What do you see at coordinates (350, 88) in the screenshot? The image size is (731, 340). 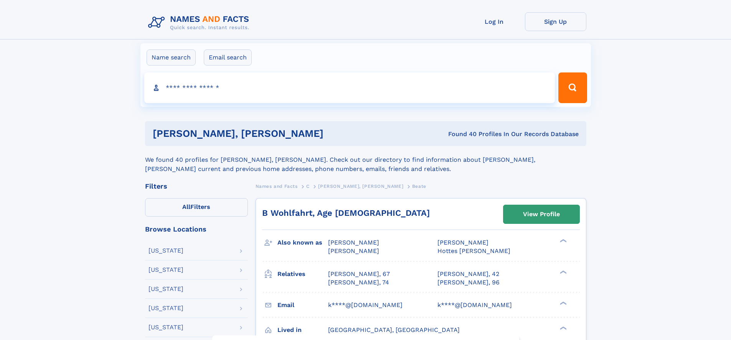 I see `input: search input` at bounding box center [350, 88].